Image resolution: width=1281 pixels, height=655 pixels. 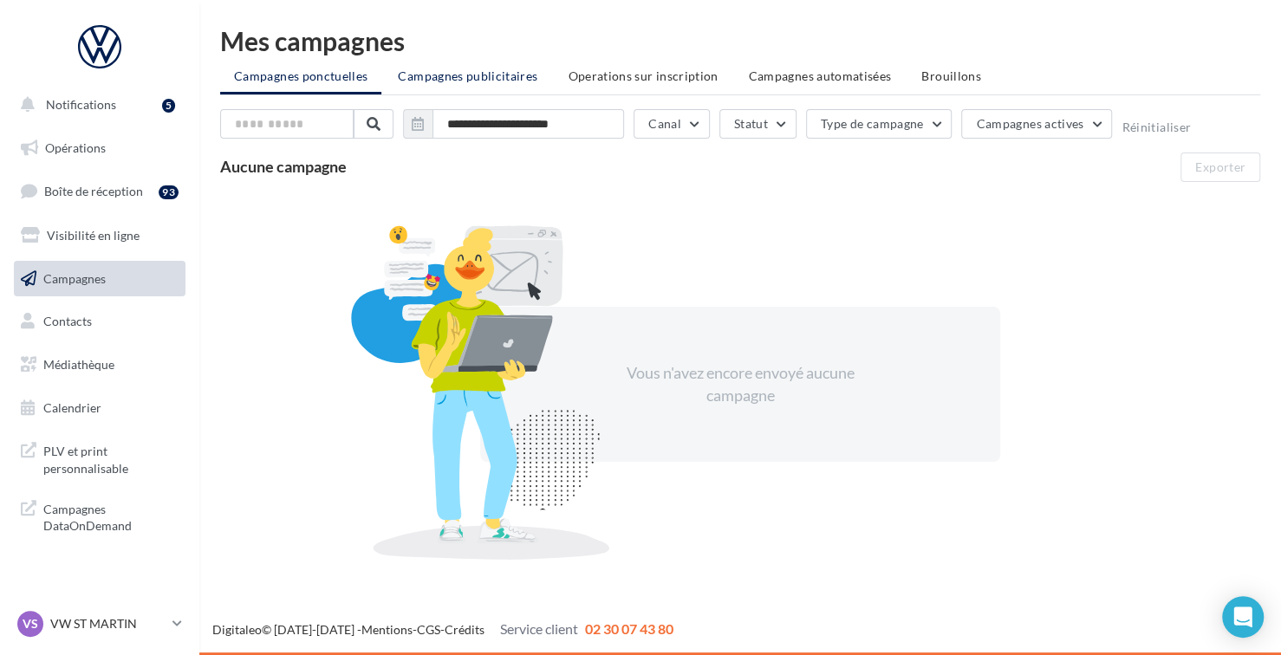 What do you see at coordinates (111, 458) in the screenshot?
I see `span: PLV et print personnalisable` at bounding box center [111, 458].